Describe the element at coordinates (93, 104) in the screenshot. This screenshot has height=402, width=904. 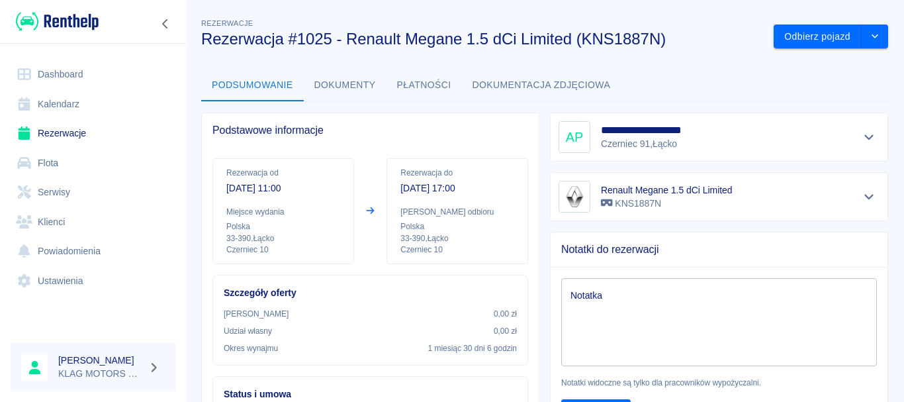
I see `a: Kalendarz` at that location.